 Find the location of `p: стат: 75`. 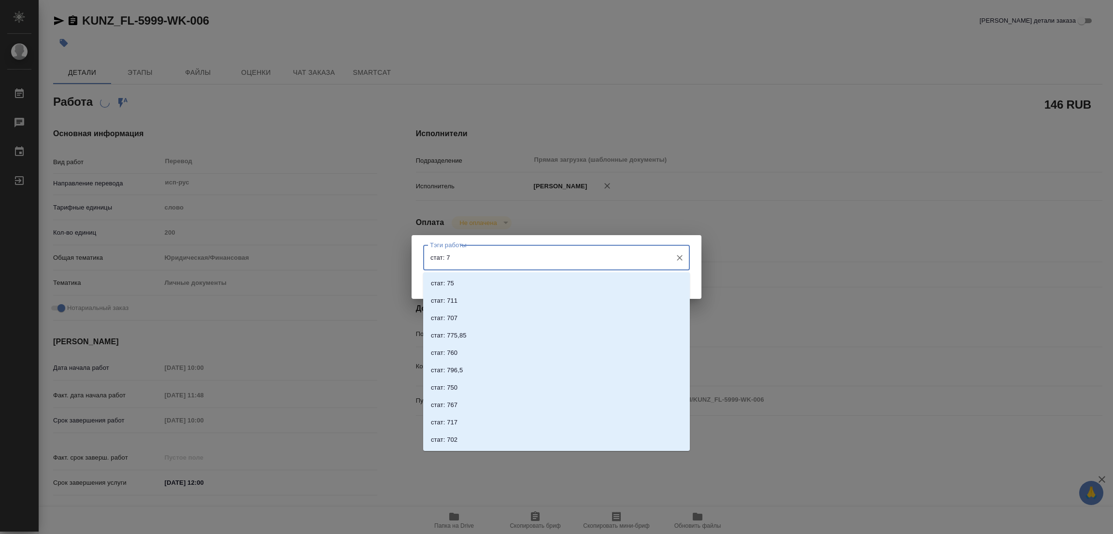

p: стат: 75 is located at coordinates (442, 284).